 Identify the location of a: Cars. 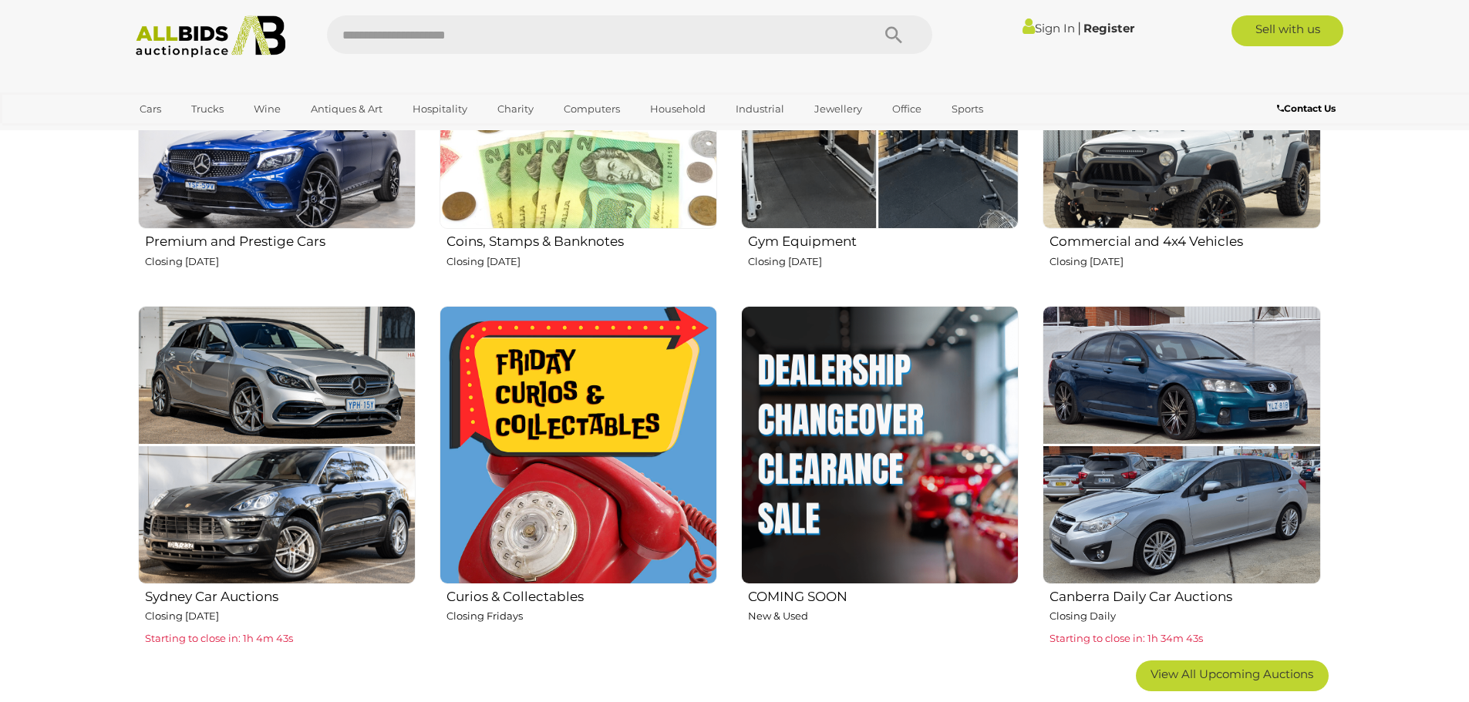
(150, 109).